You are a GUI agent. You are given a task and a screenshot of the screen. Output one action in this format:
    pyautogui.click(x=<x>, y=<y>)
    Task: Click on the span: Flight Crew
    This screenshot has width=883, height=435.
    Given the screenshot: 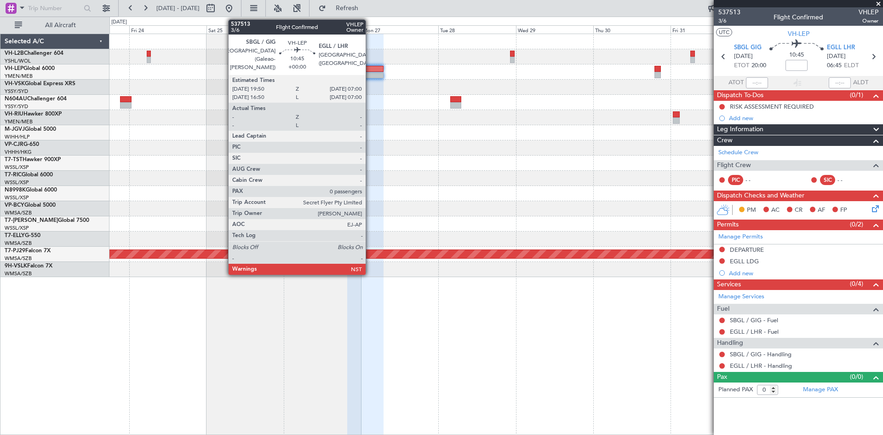 What is the action you would take?
    pyautogui.click(x=734, y=165)
    